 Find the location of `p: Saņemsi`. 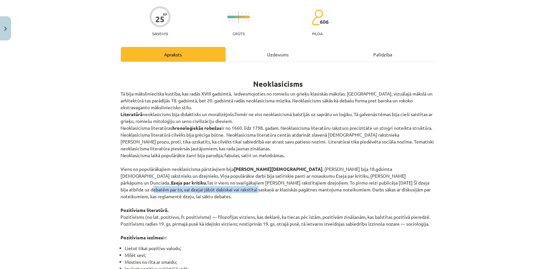

p: Saņemsi is located at coordinates (160, 34).